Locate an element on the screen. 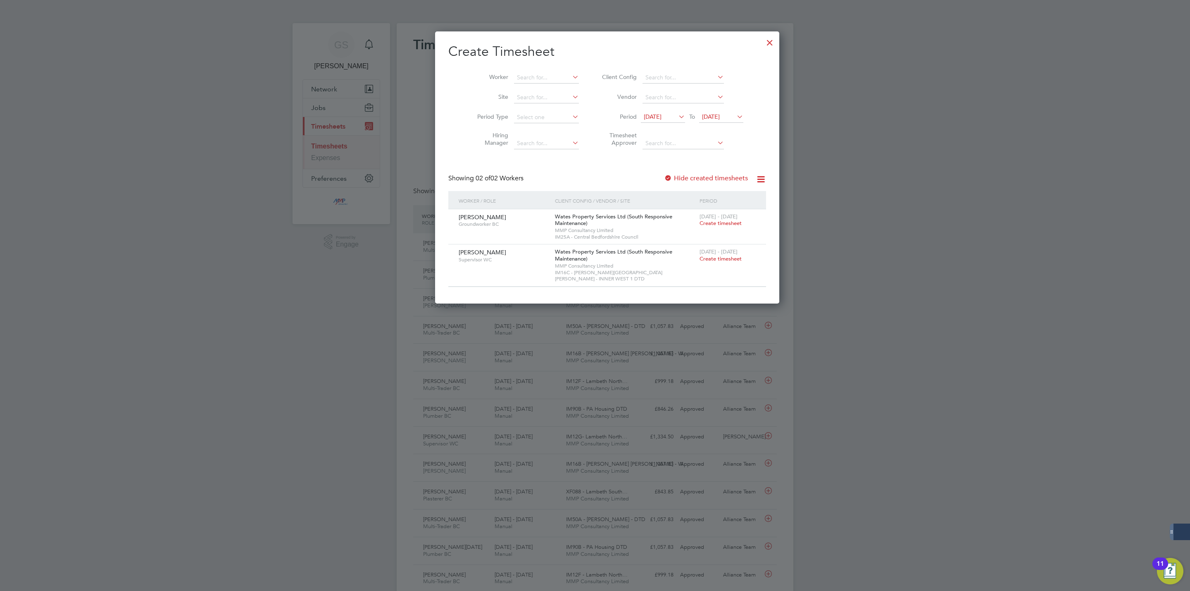  label: Hide created timesheets is located at coordinates (706, 178).